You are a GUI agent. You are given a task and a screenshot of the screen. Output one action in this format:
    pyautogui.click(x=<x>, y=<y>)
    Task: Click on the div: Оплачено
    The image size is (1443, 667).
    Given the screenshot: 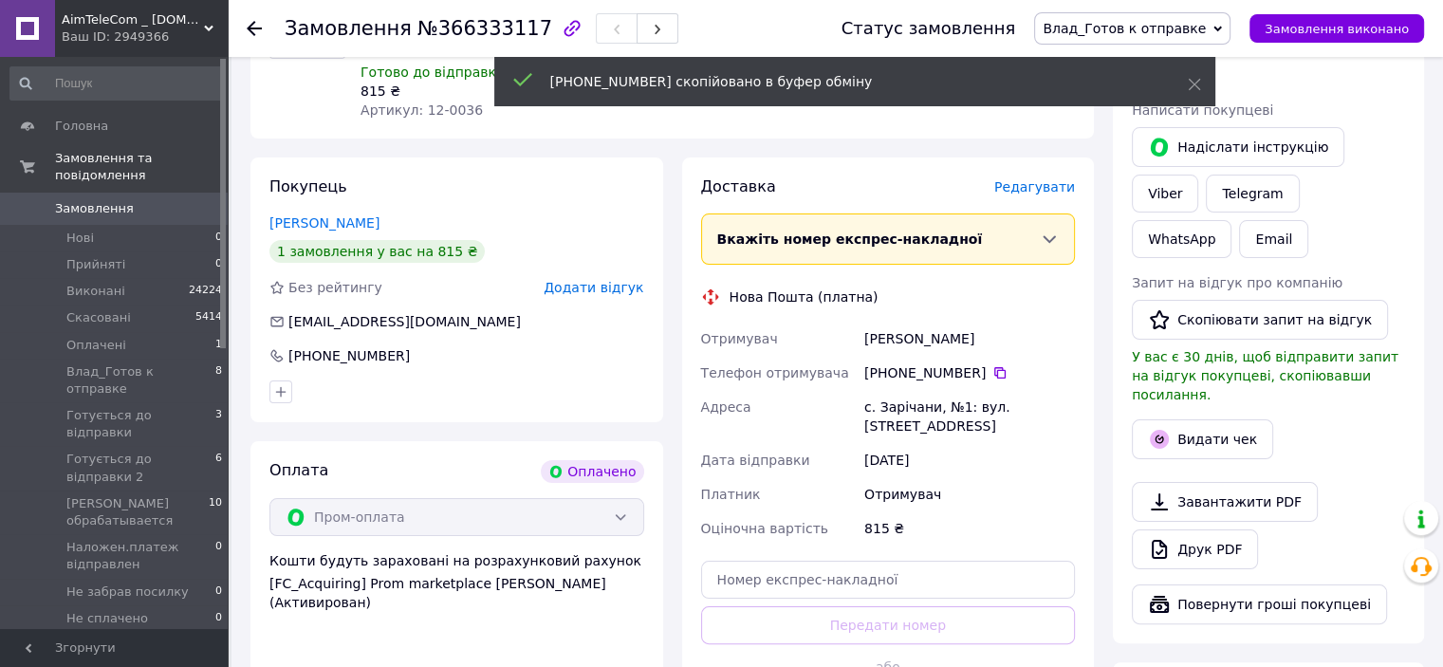 What is the action you would take?
    pyautogui.click(x=592, y=471)
    